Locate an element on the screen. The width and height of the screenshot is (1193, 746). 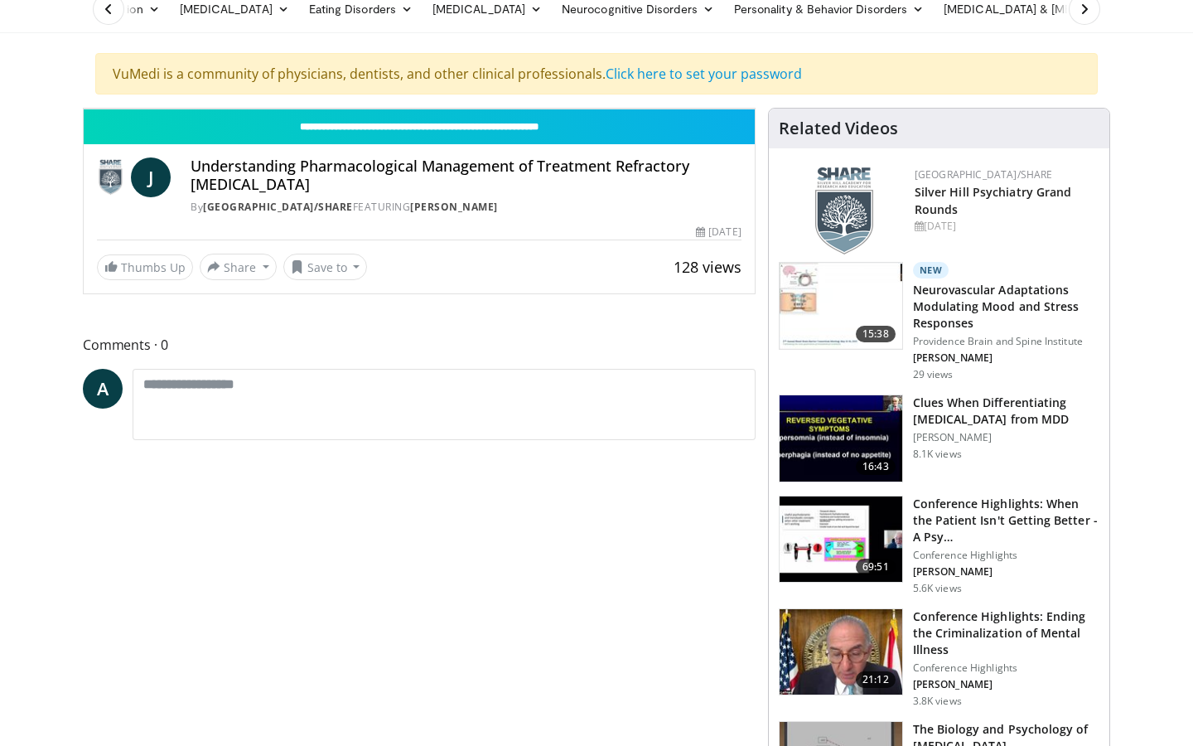
a: Click here to set your password is located at coordinates (703, 74).